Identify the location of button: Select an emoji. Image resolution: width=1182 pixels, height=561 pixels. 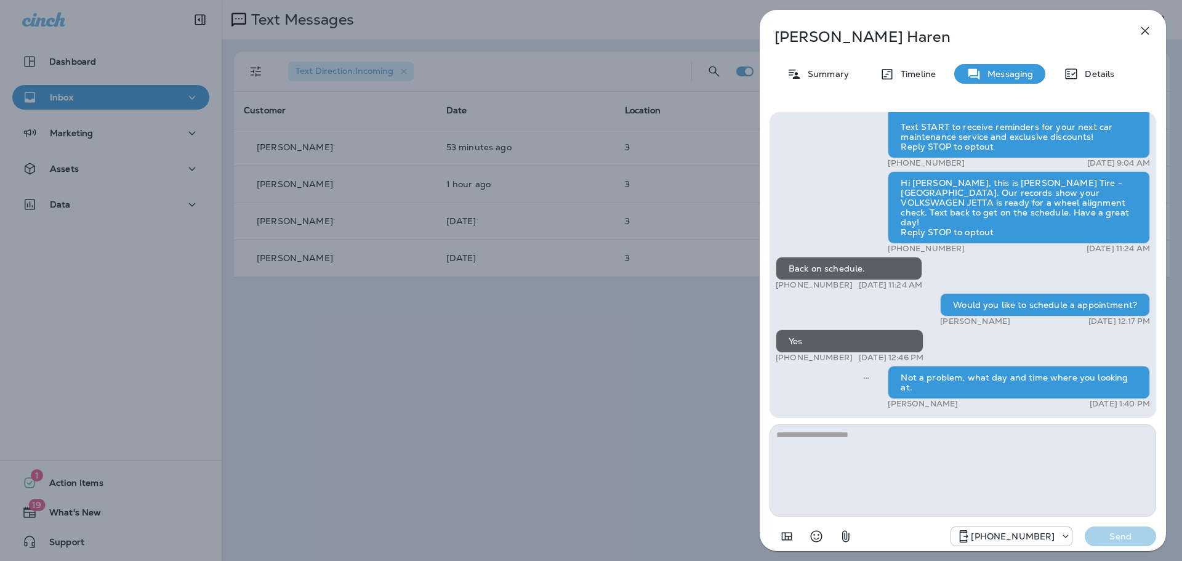
(816, 536).